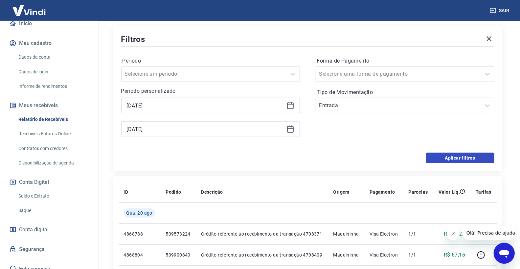 The height and width of the screenshot is (269, 520). I want to click on button: Meus recebíveis, so click(49, 106).